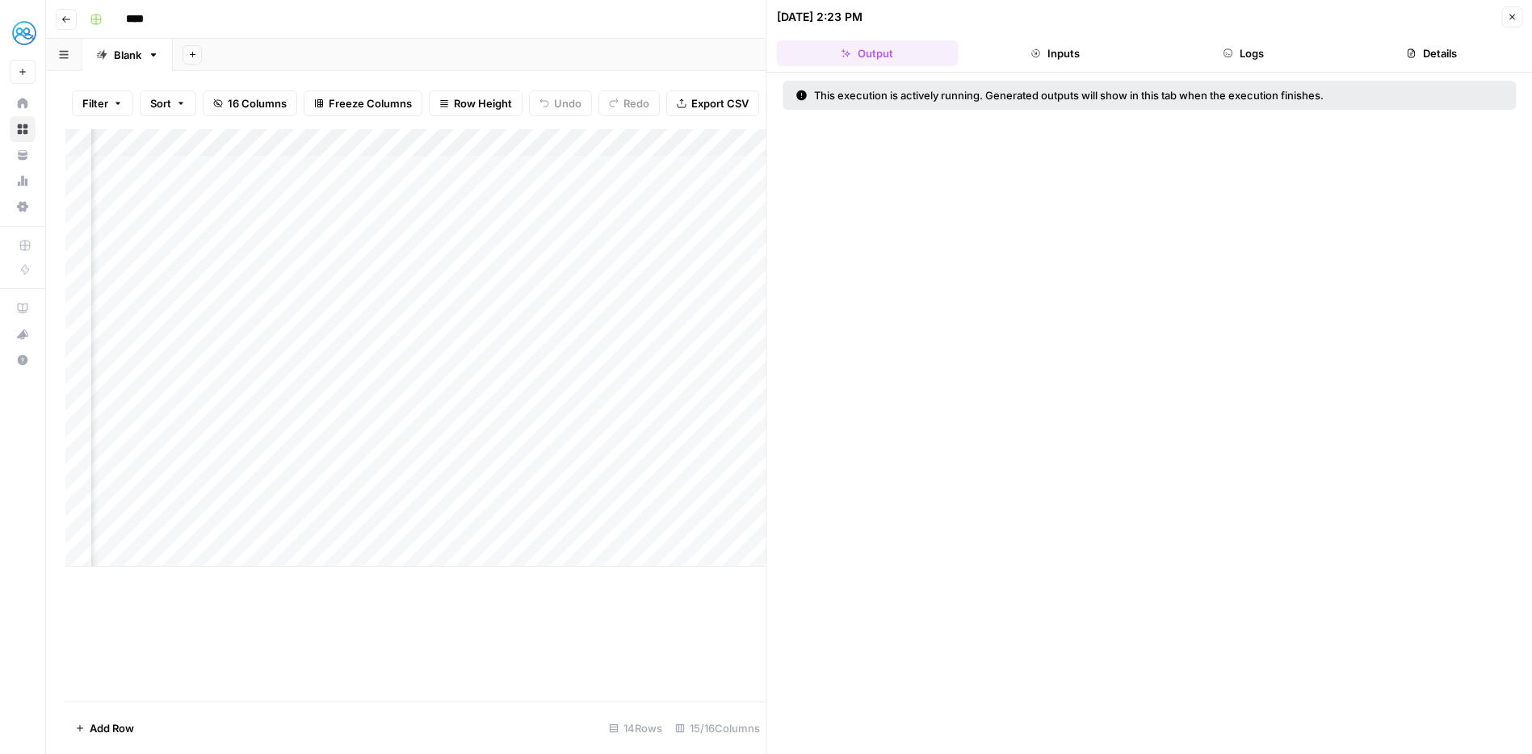 This screenshot has width=1532, height=754. What do you see at coordinates (370, 103) in the screenshot?
I see `span: Freeze Columns` at bounding box center [370, 103].